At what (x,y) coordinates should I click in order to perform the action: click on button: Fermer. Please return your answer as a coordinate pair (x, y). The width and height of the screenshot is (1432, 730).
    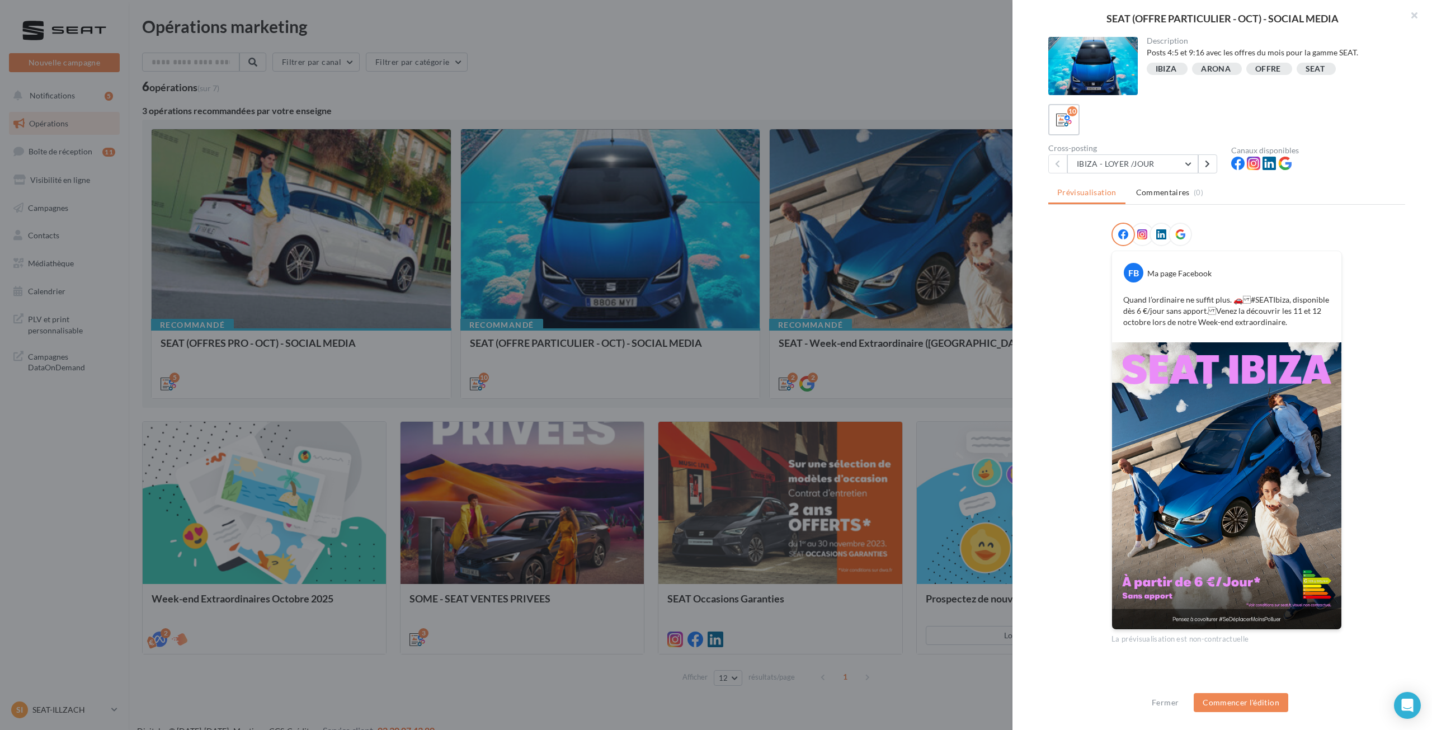
    Looking at the image, I should click on (1165, 702).